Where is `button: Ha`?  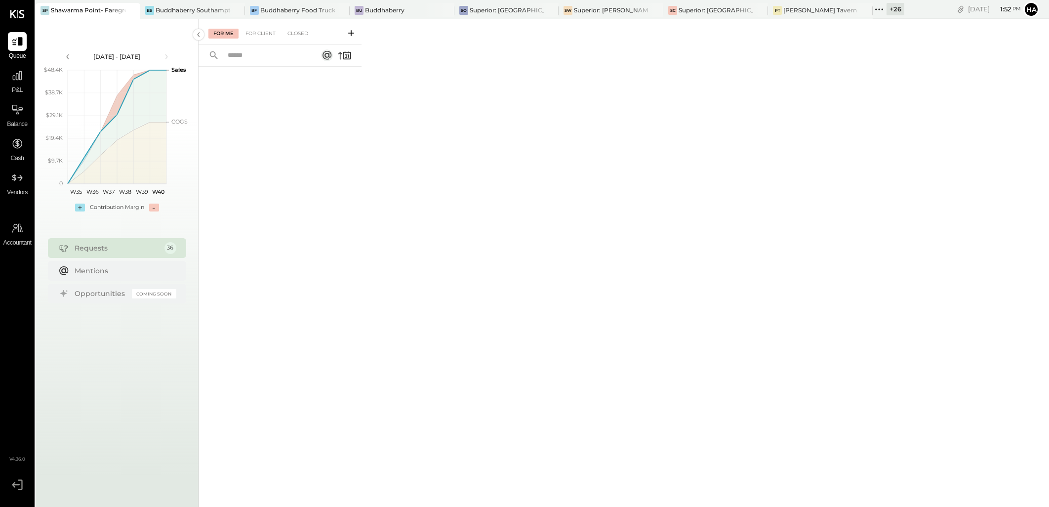 button: Ha is located at coordinates (1031, 9).